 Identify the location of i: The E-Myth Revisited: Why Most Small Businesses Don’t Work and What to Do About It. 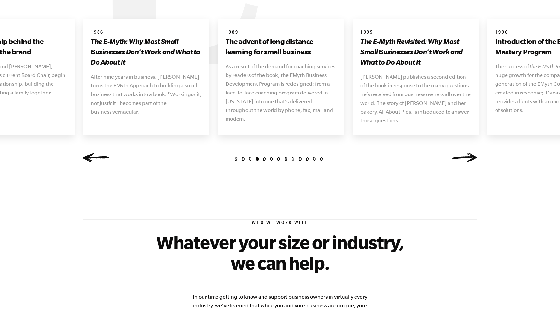
(411, 52).